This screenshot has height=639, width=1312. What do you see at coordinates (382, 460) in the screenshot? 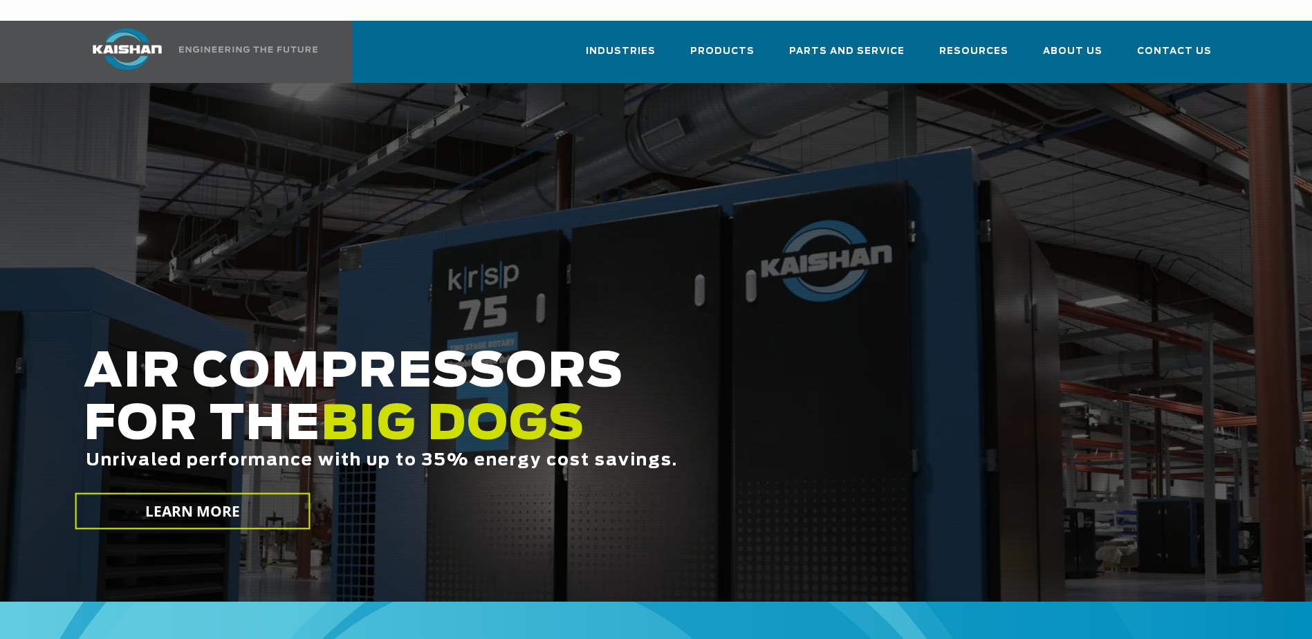
I see `span: Unrivaled performance with up to 35% energy cost savings.` at bounding box center [382, 460].